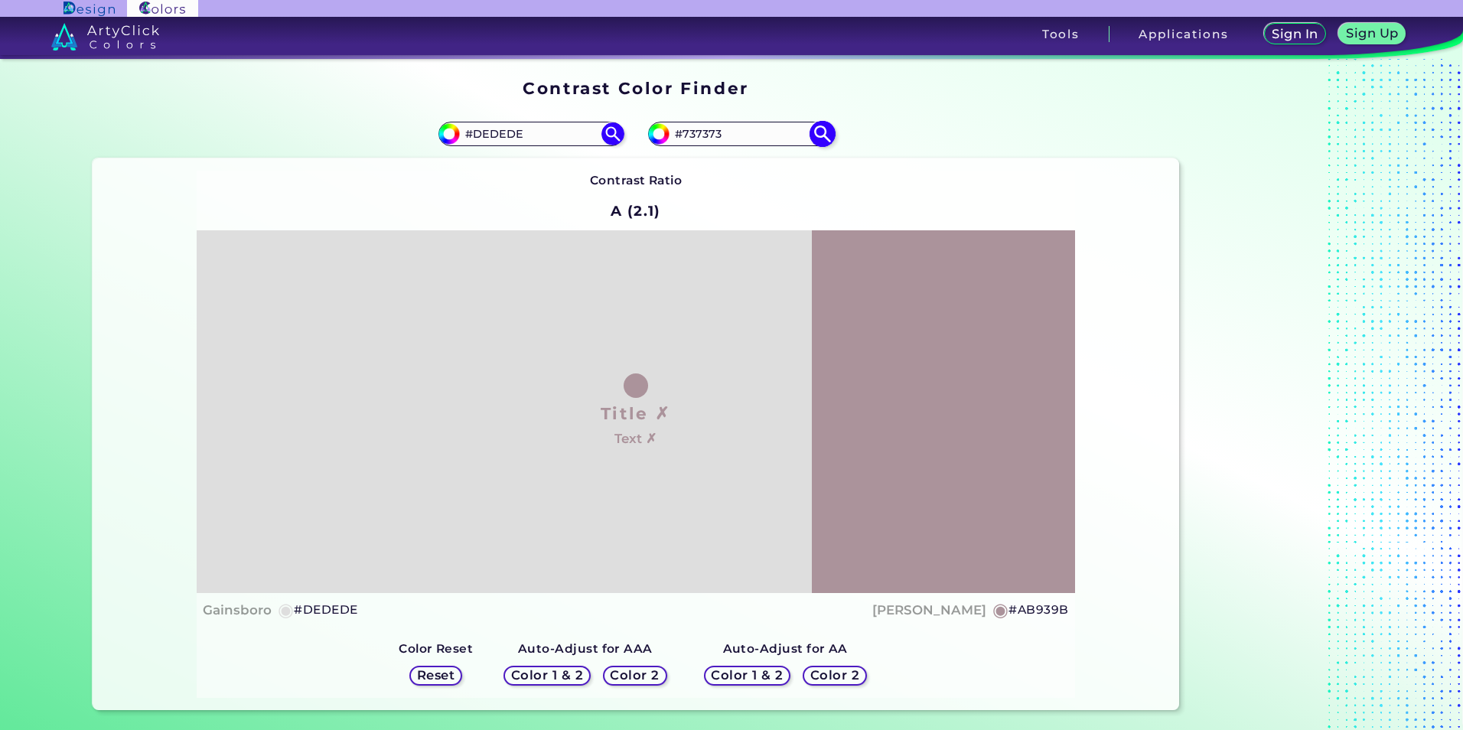 This screenshot has height=730, width=1463. I want to click on h5: #AB939B, so click(1038, 610).